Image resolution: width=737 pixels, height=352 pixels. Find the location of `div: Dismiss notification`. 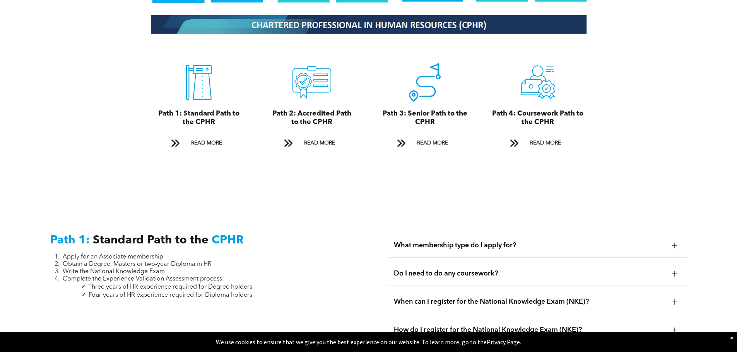

div: Dismiss notification is located at coordinates (731, 338).